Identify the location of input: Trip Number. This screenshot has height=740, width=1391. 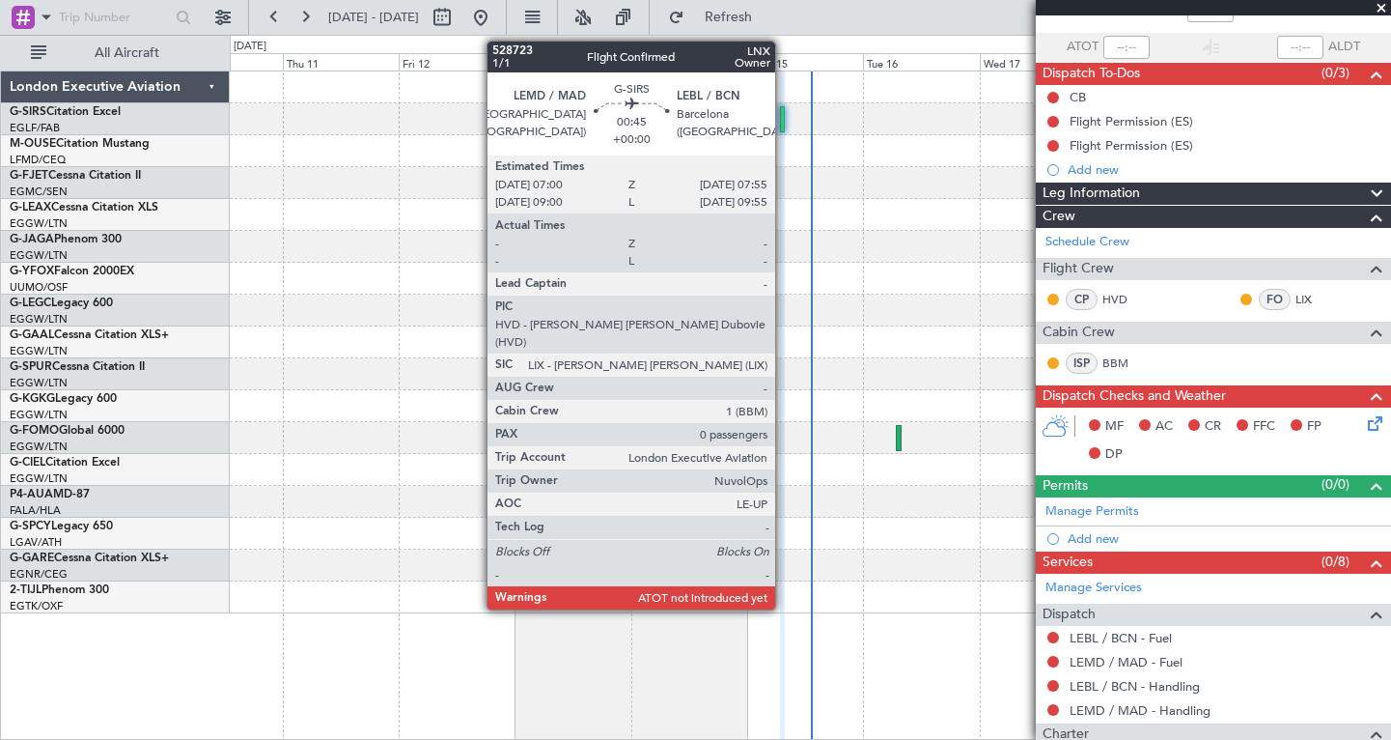
(112, 17).